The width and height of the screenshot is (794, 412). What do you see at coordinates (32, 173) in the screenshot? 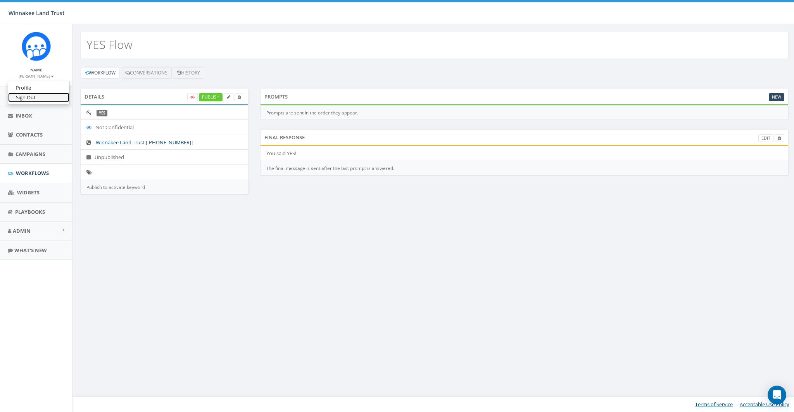
I see `span: Workflows` at bounding box center [32, 173].